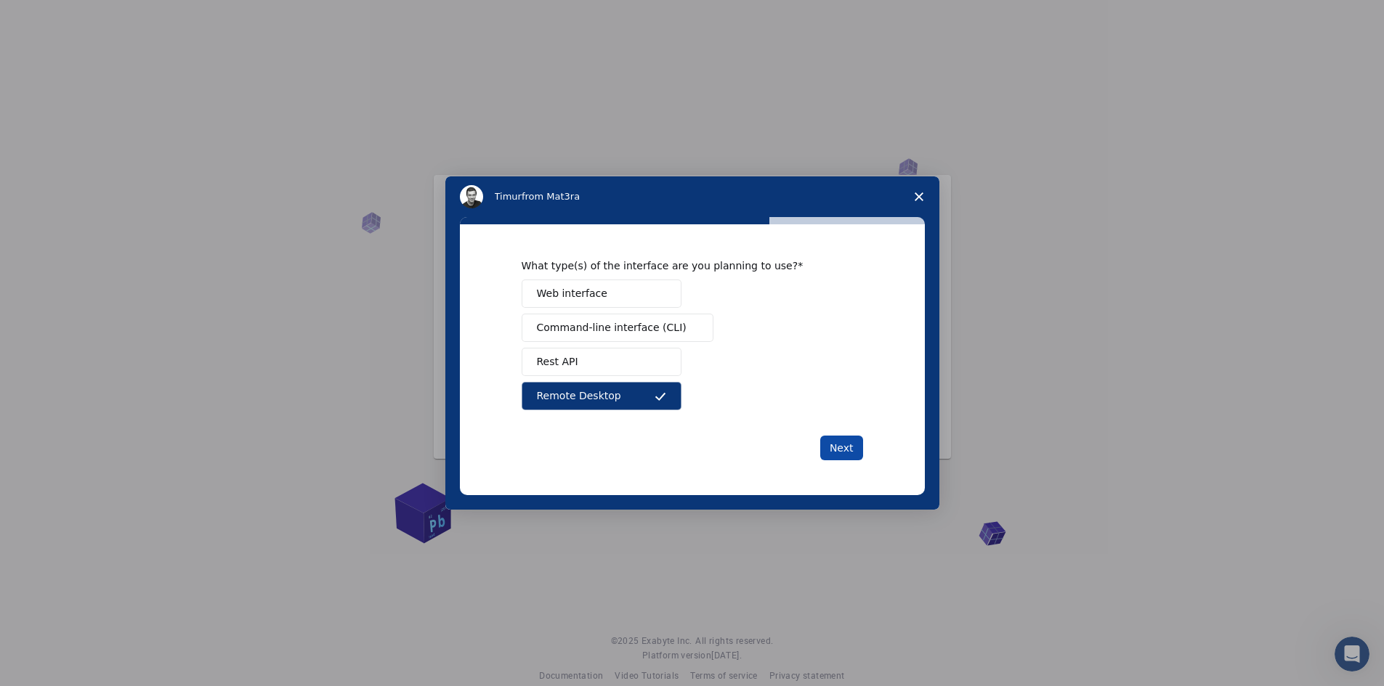 This screenshot has width=1384, height=686. What do you see at coordinates (508, 196) in the screenshot?
I see `span: Timur` at bounding box center [508, 196].